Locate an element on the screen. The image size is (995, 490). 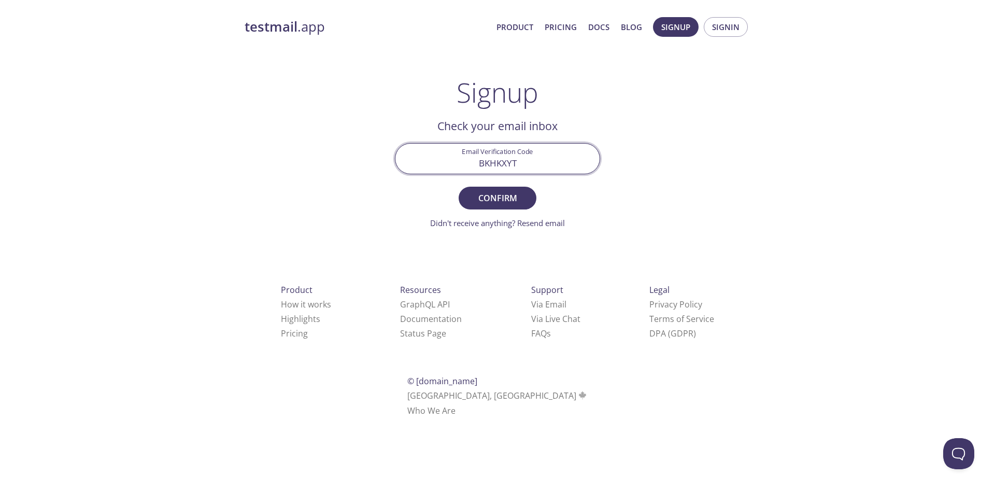
button: Signup is located at coordinates (676, 27).